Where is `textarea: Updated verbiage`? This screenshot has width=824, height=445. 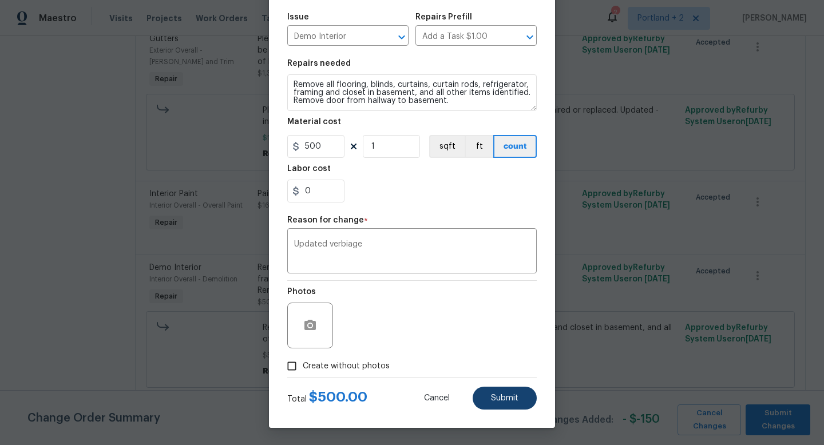 textarea: Updated verbiage is located at coordinates (412, 252).